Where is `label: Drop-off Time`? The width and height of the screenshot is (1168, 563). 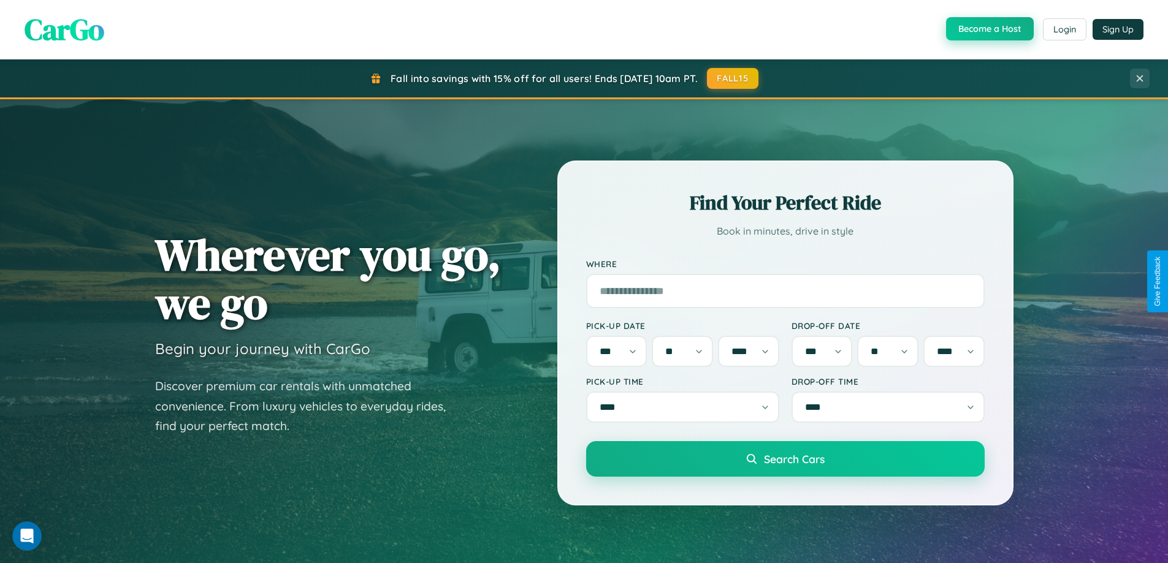 label: Drop-off Time is located at coordinates (888, 381).